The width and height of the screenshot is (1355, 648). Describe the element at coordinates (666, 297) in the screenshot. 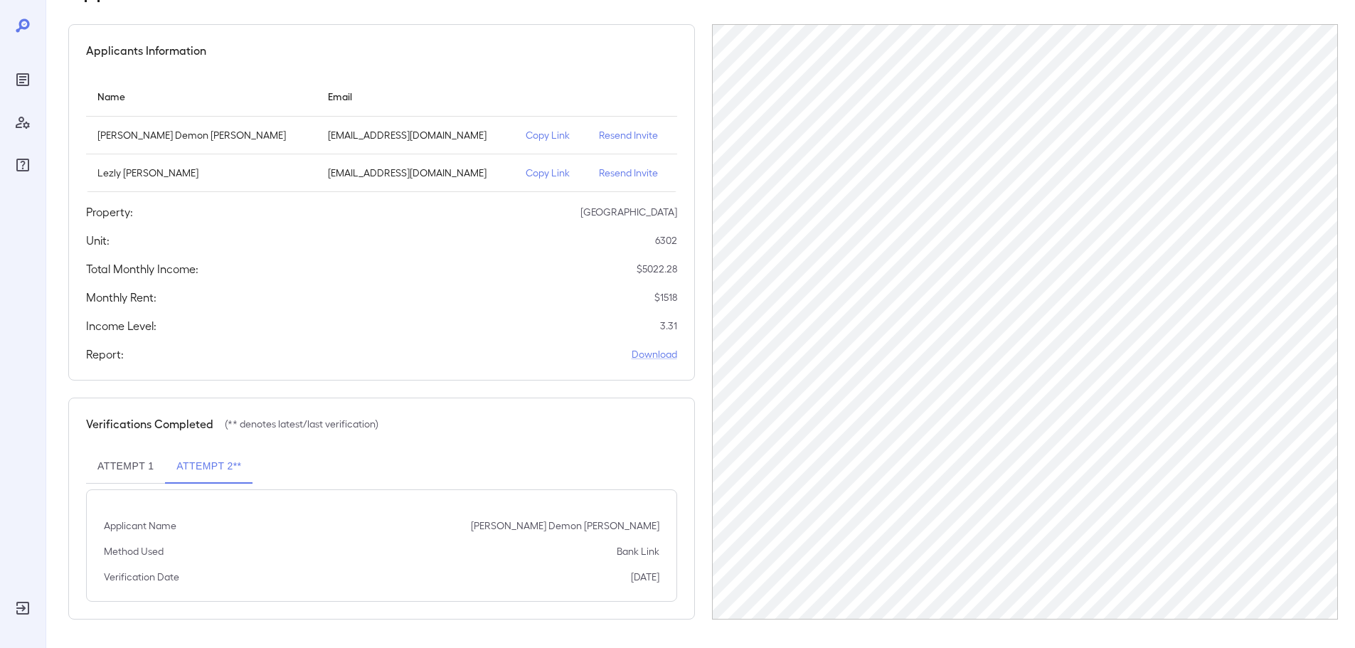

I see `p: $ 1518` at that location.